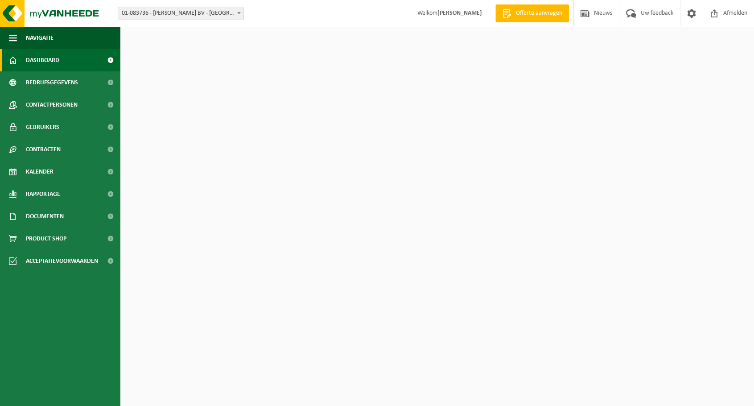 The image size is (754, 406). Describe the element at coordinates (52, 105) in the screenshot. I see `span: Contactpersonen` at that location.